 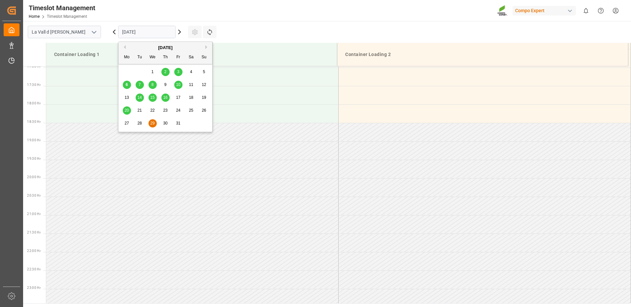 I want to click on div: Tu, so click(x=140, y=57).